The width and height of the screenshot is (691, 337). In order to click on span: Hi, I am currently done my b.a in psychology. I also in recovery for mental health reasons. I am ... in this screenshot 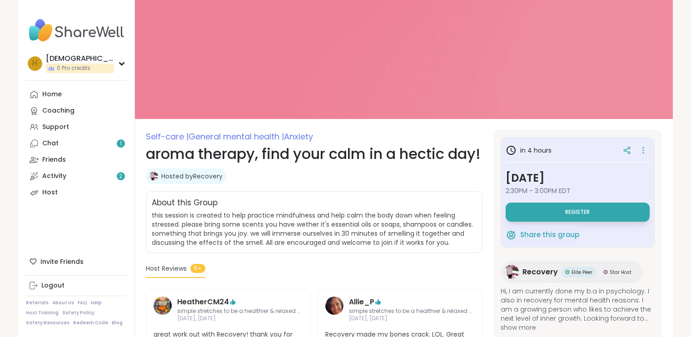, I will do `click(578, 305)`.